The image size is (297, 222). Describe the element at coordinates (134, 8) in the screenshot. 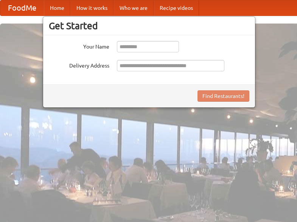

I see `a: Who we are` at that location.